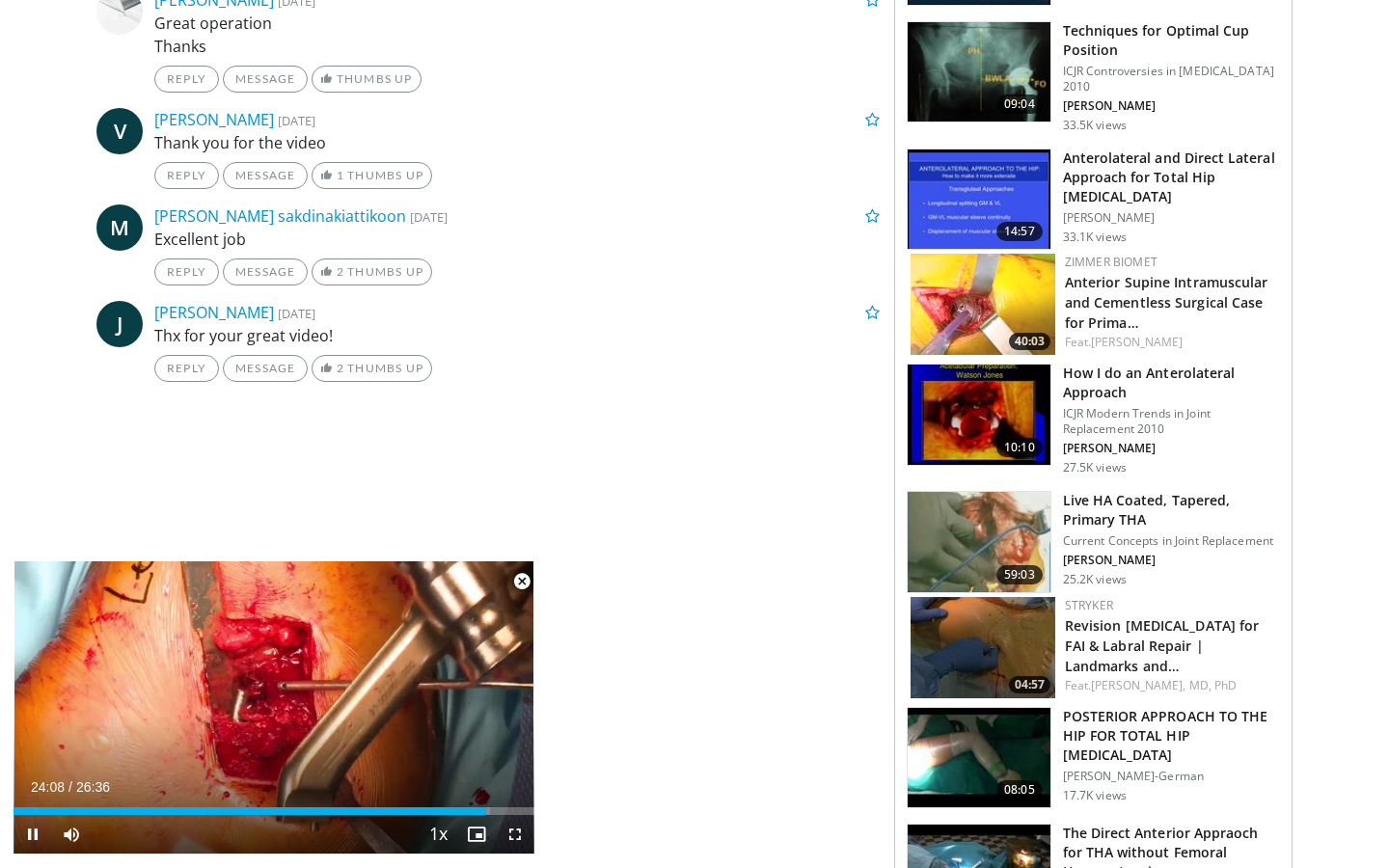  Describe the element at coordinates (1095, 580) in the screenshot. I see `p: 25.2K views` at that location.